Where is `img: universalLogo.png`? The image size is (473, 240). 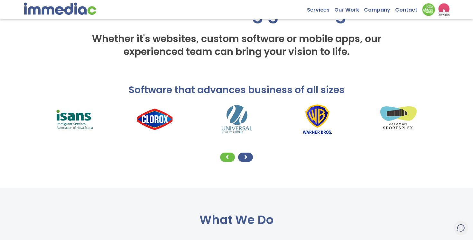 img: universalLogo.png is located at coordinates (236, 119).